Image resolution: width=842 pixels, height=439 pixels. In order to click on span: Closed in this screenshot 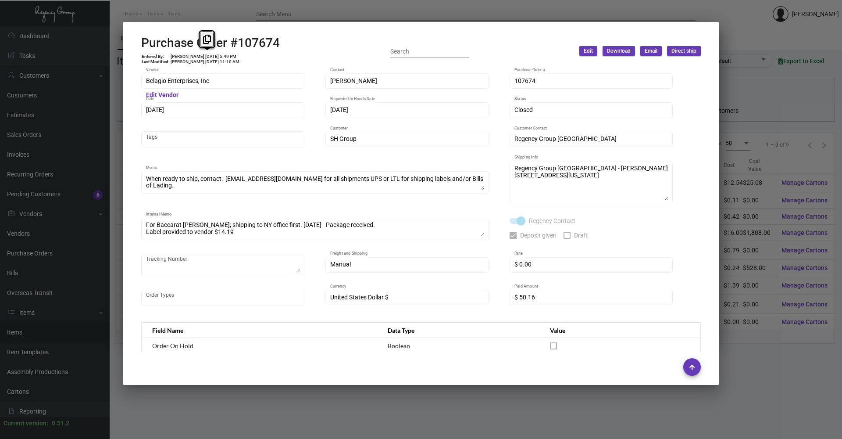, I will do `click(524, 110)`.